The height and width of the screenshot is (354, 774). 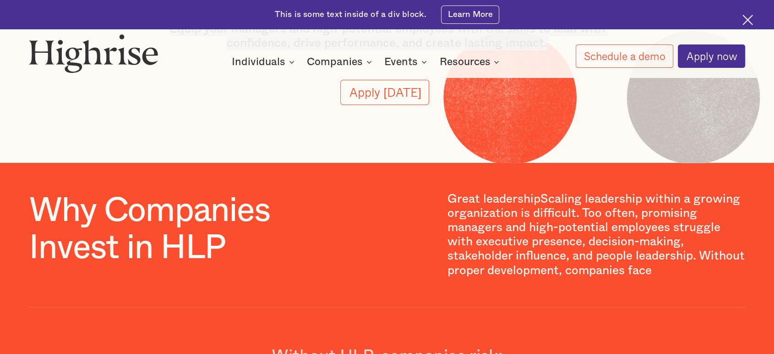 I want to click on h1: Why Companies Invest in HLP, so click(x=175, y=229).